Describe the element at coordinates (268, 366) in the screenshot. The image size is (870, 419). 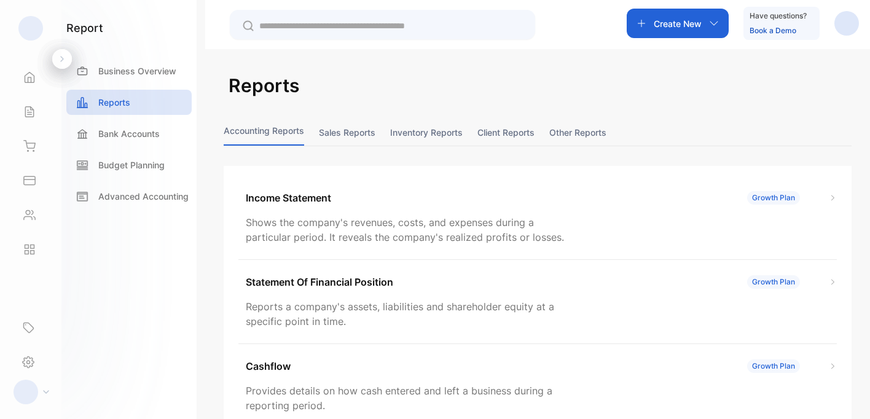
I see `p: Cashflow` at that location.